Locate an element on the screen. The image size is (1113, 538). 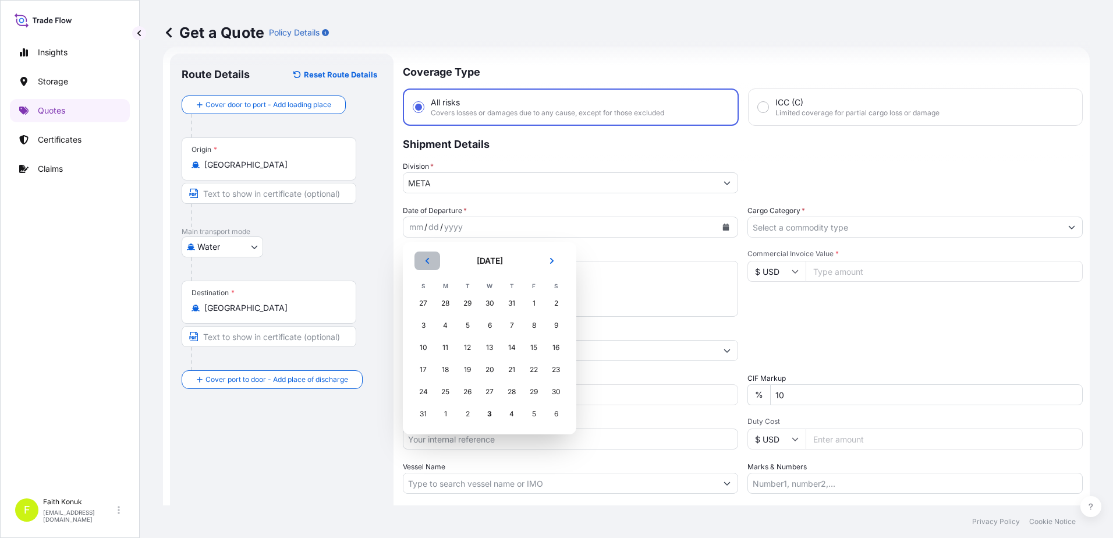
div: Tuesday, August 5, 2025 is located at coordinates (467, 325).